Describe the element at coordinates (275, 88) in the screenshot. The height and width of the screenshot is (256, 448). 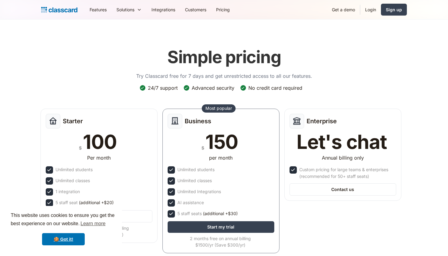
I see `div: No credit card required` at that location.